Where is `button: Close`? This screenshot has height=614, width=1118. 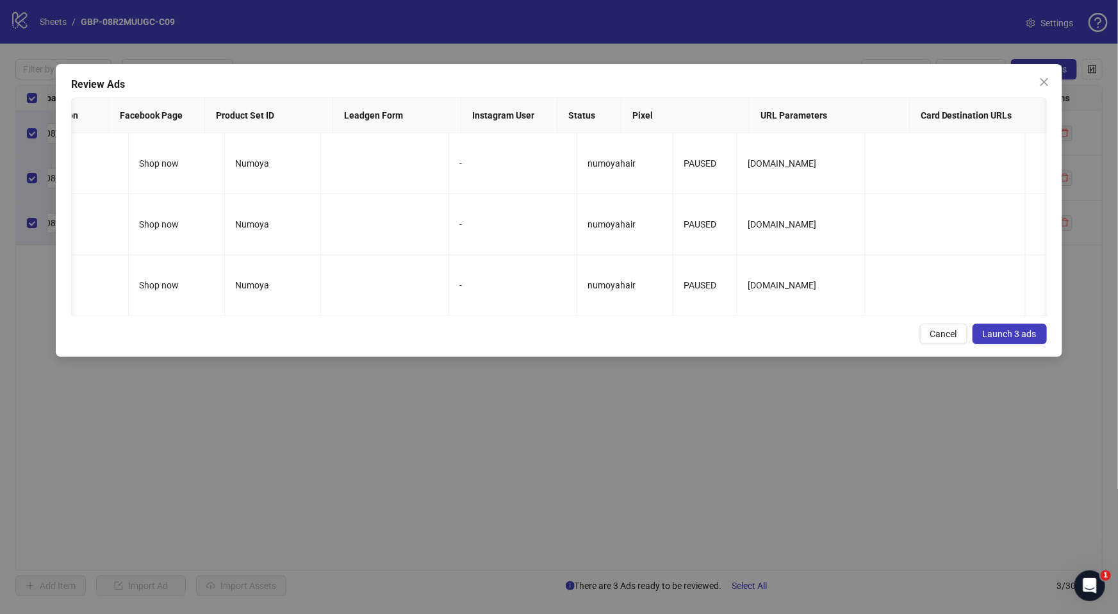 button: Close is located at coordinates (1044, 82).